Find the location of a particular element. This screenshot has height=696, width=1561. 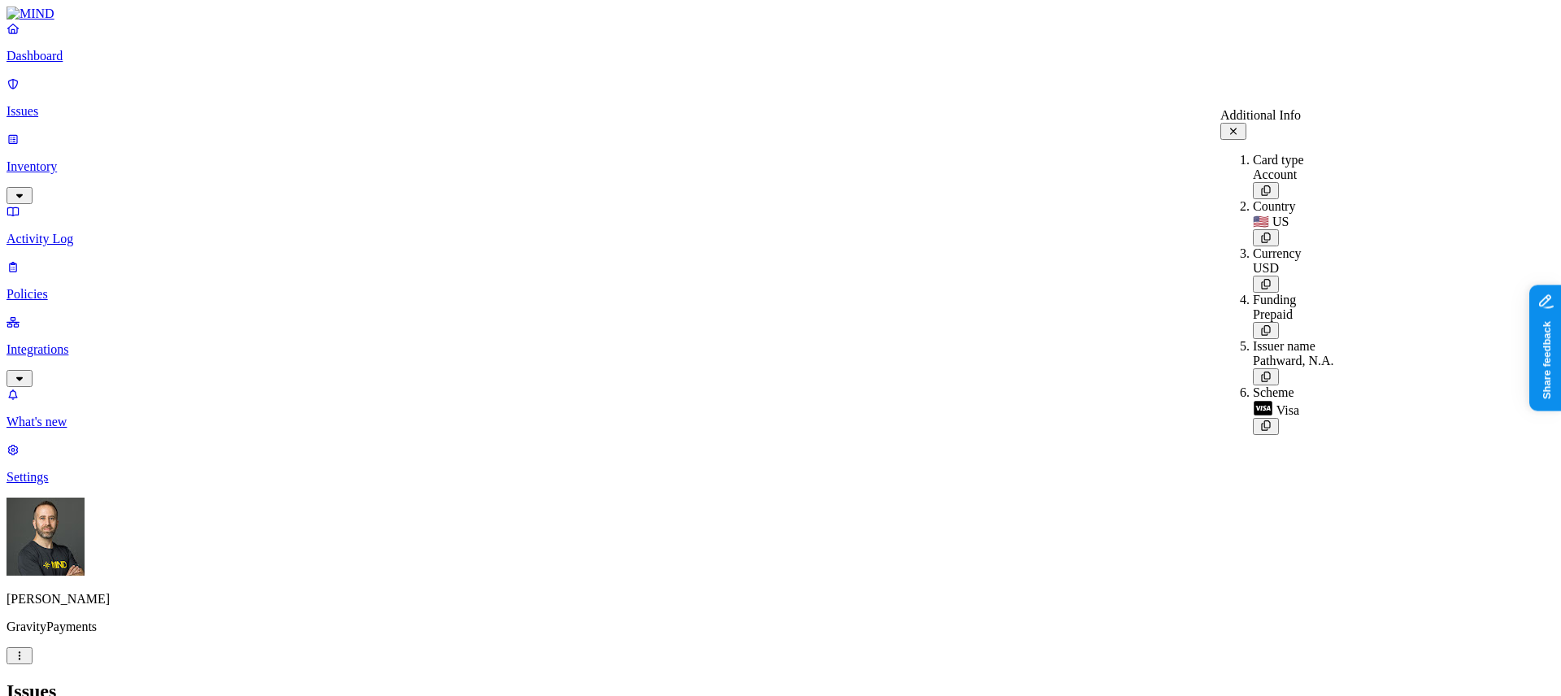

img: Tom Mayblum is located at coordinates (46, 537).